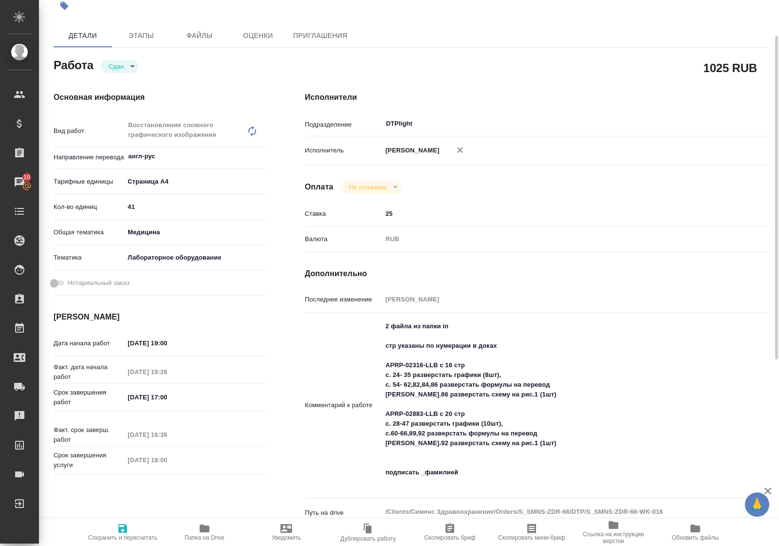 This screenshot has width=779, height=546. What do you see at coordinates (367, 187) in the screenshot?
I see `button: Не оплачена` at bounding box center [367, 187].